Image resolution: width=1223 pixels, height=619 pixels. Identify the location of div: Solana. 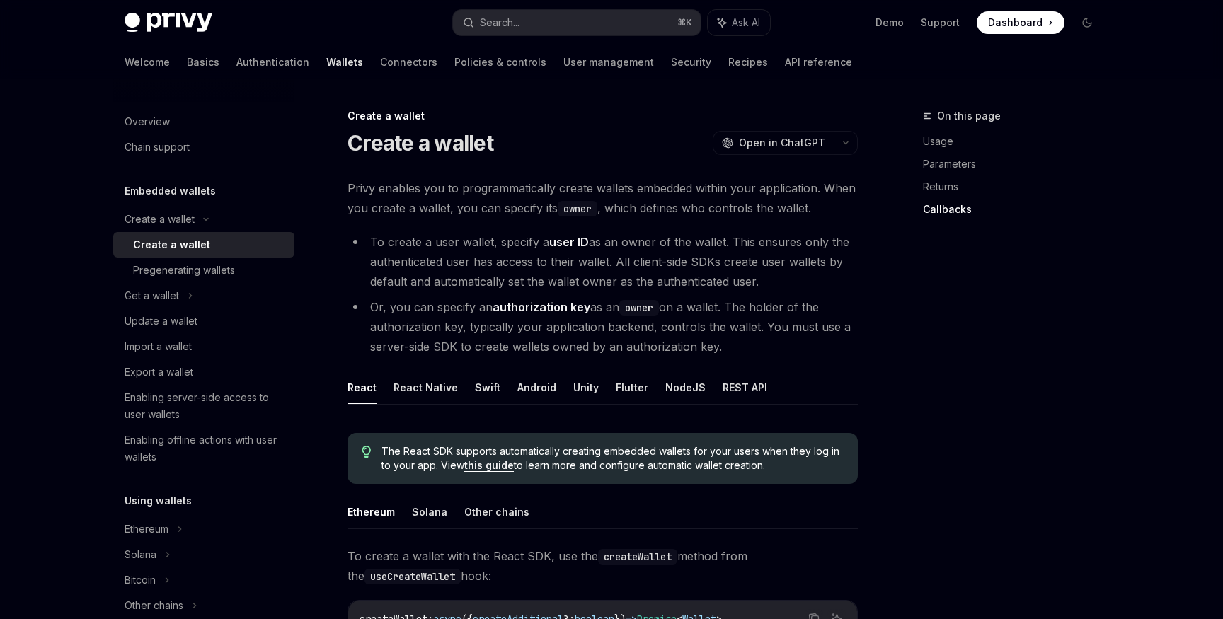
(140, 555).